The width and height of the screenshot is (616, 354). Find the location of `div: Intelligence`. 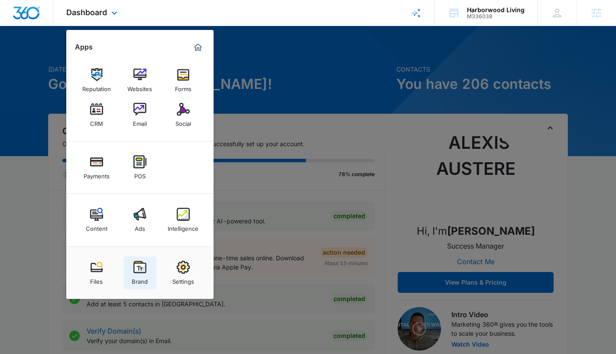

div: Intelligence is located at coordinates (183, 226).